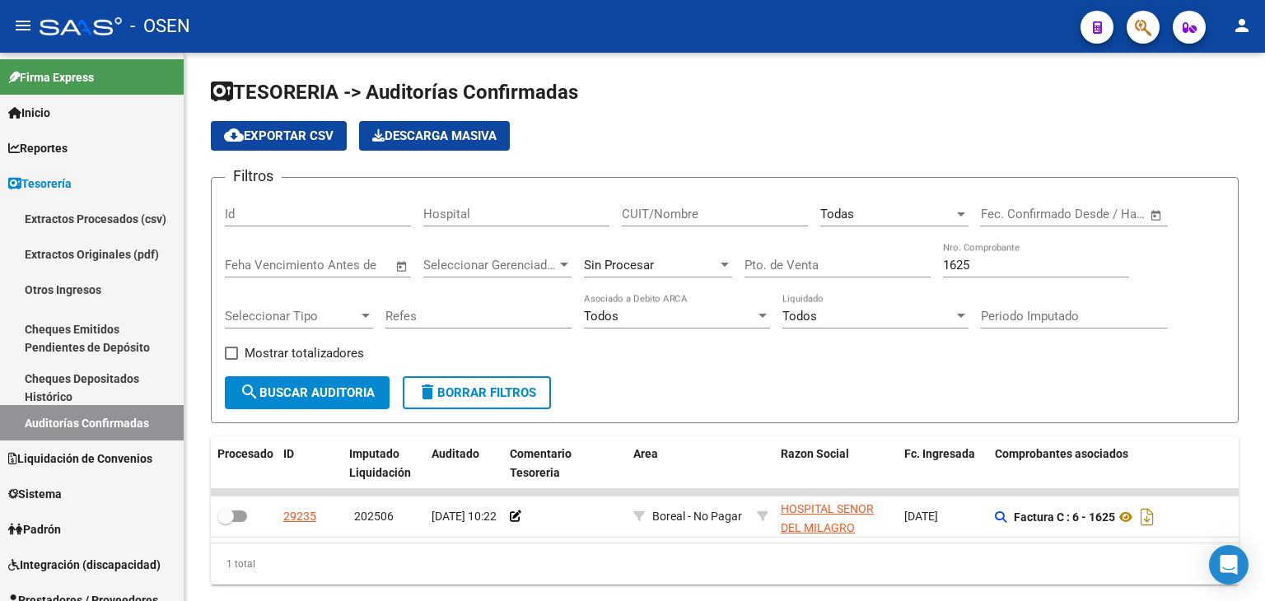 The width and height of the screenshot is (1265, 601). I want to click on span: Comentario Tesoreria, so click(540, 463).